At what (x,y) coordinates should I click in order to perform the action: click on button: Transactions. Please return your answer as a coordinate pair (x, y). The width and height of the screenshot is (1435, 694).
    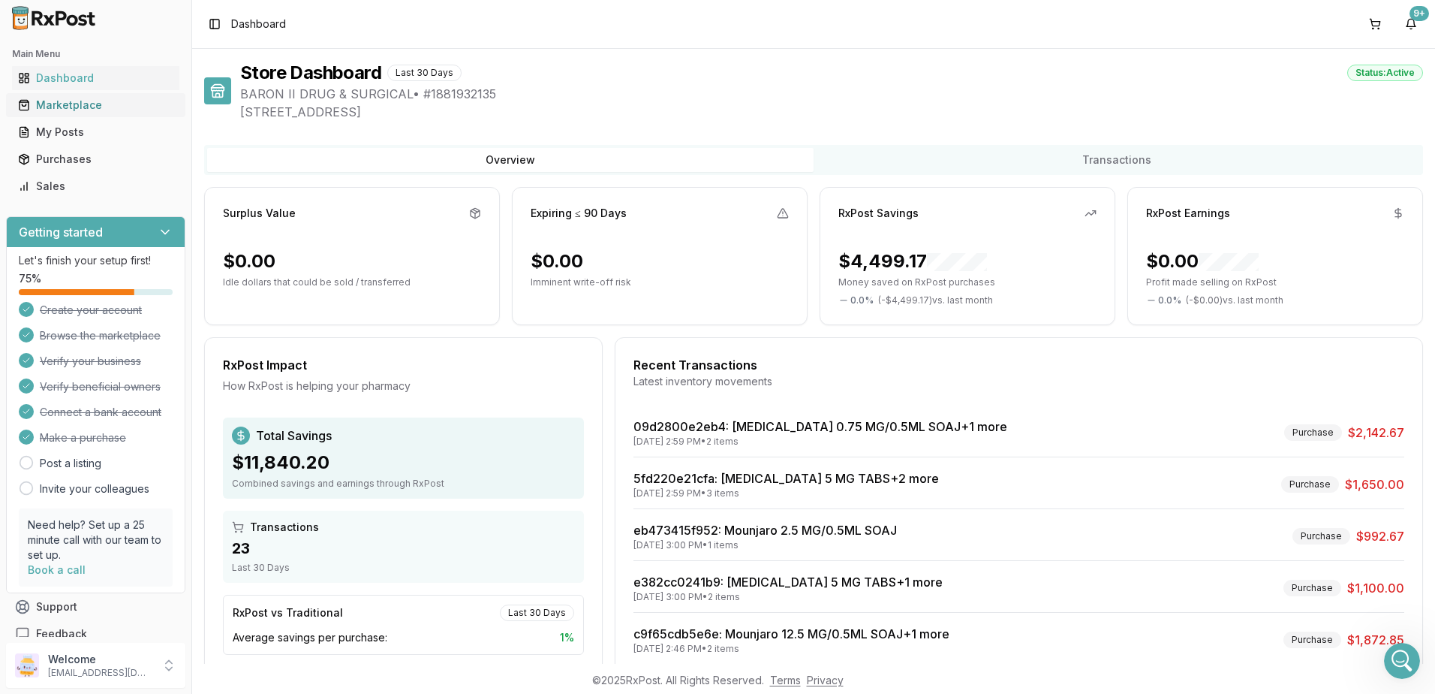
    Looking at the image, I should click on (1117, 160).